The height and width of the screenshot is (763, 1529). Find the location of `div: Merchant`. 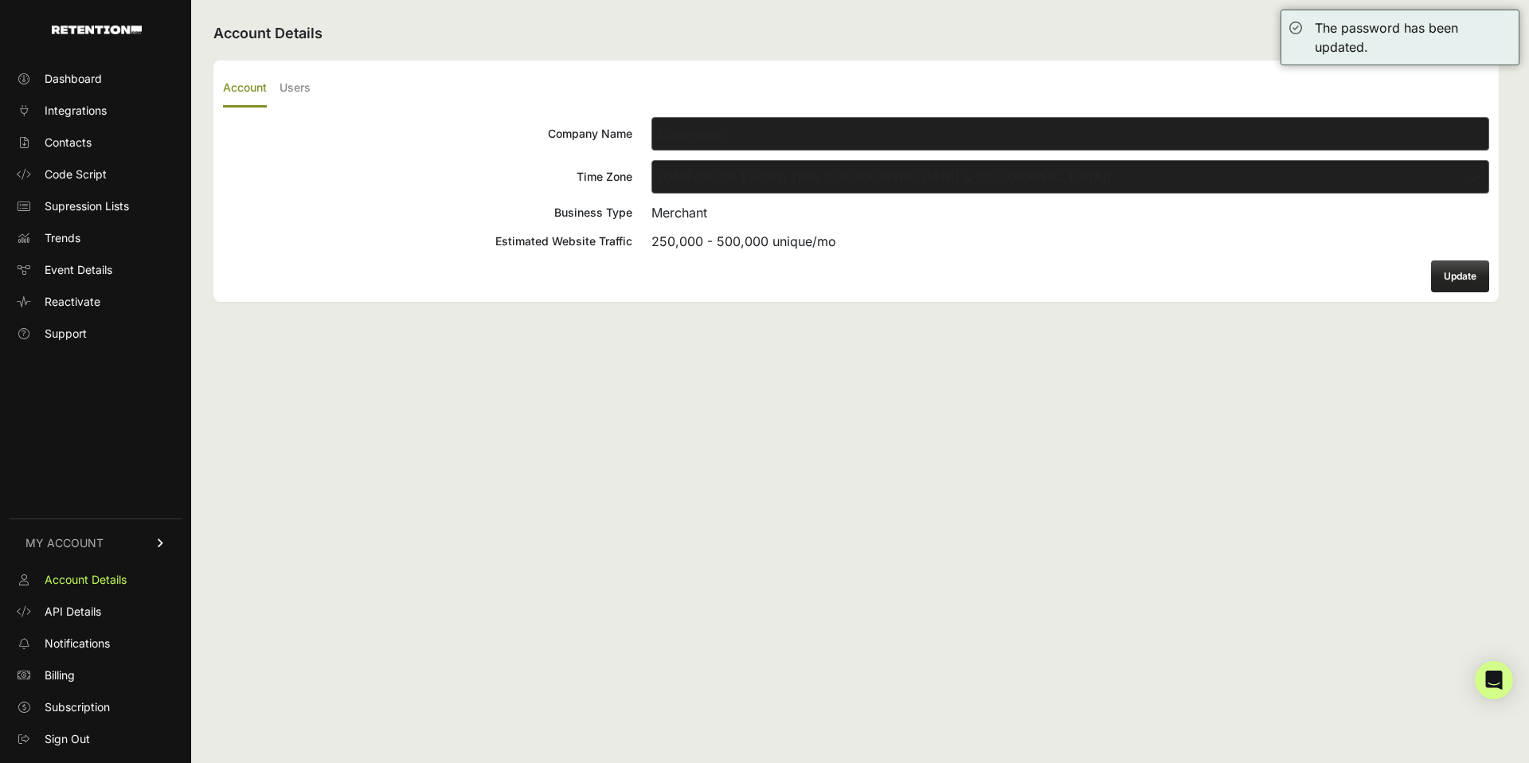

div: Merchant is located at coordinates (1070, 213).